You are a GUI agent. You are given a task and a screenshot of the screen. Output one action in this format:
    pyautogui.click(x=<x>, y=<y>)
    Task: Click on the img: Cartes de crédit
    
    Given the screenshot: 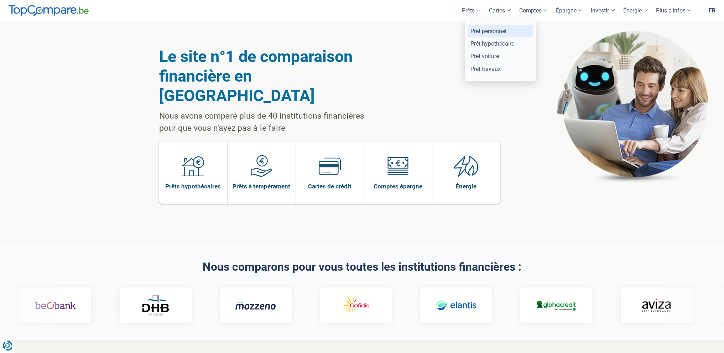 What is the action you would take?
    pyautogui.click(x=330, y=166)
    